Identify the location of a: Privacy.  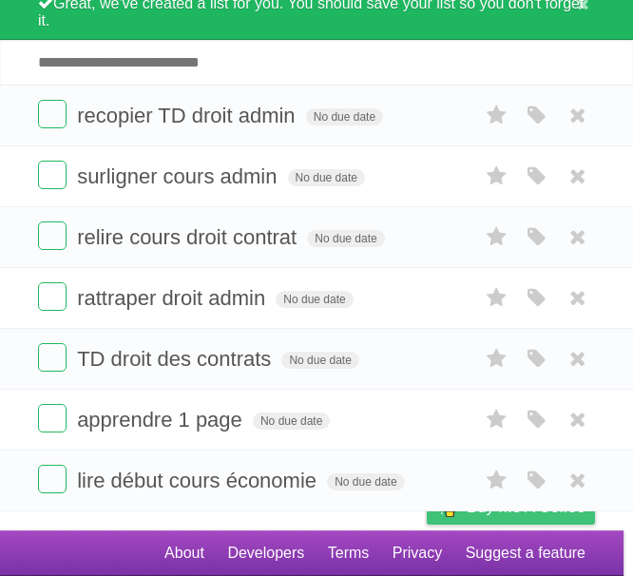
(417, 553).